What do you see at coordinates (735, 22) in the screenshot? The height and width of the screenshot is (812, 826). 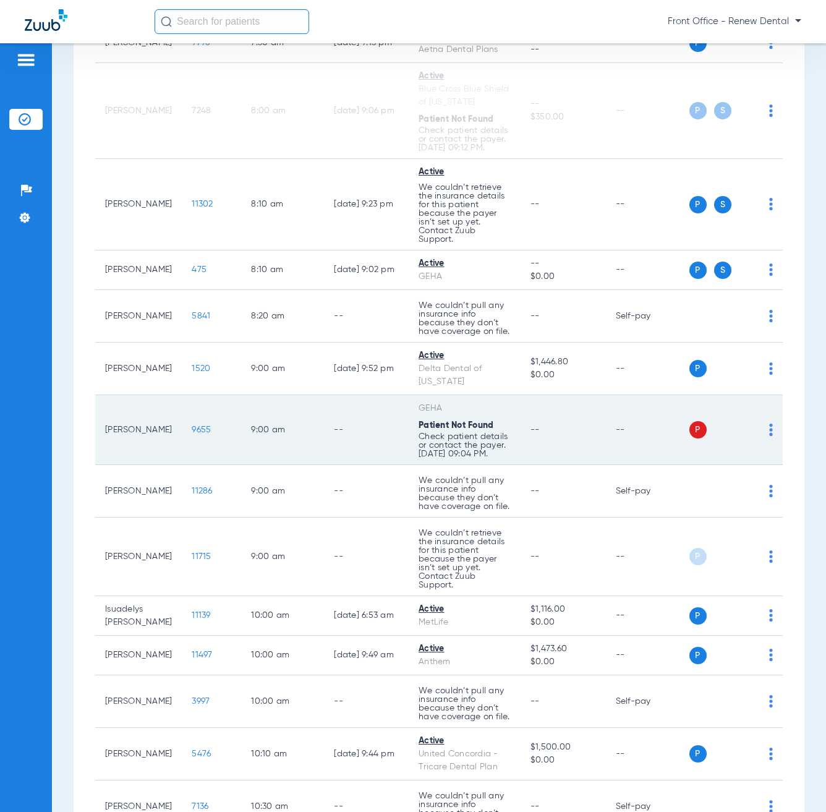 I see `span: Front Office - Renew Dental` at bounding box center [735, 22].